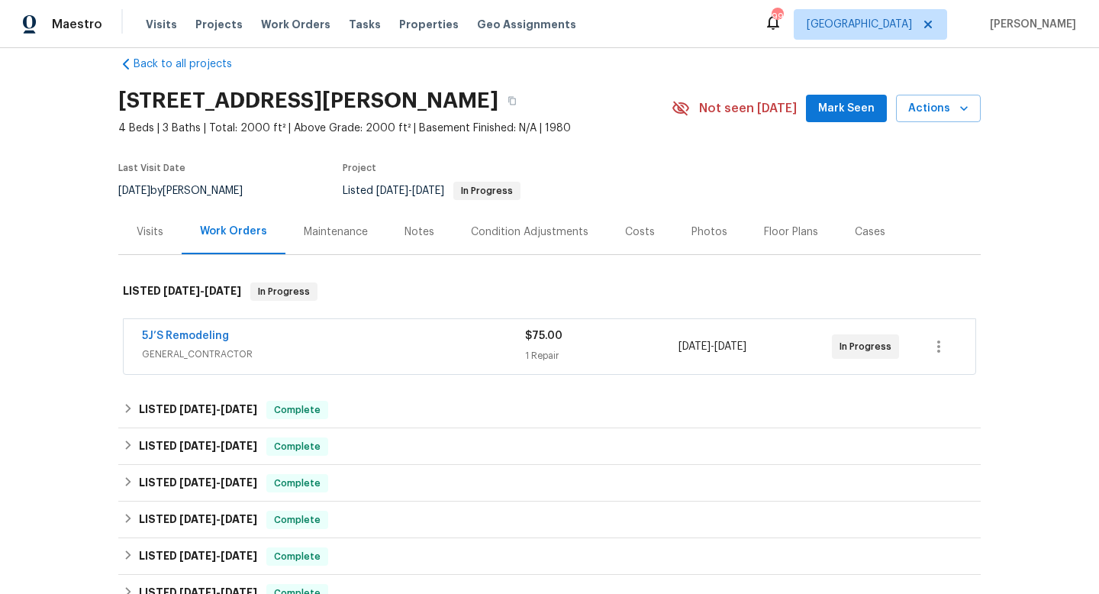 The width and height of the screenshot is (1099, 594). I want to click on span: $75.00, so click(543, 336).